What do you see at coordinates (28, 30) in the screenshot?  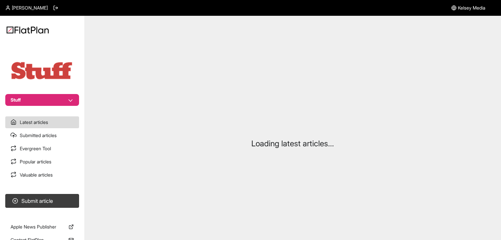 I see `img: Logo` at bounding box center [28, 30].